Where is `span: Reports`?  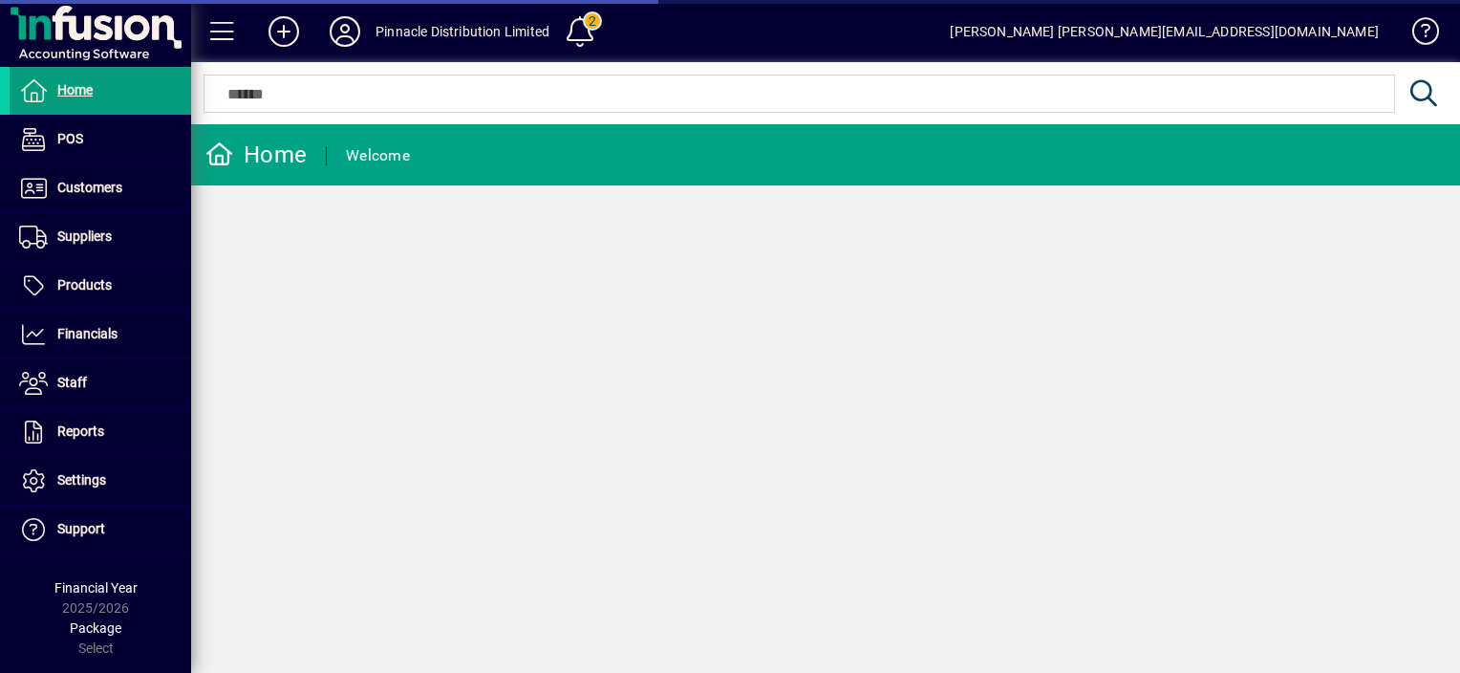 span: Reports is located at coordinates (80, 431).